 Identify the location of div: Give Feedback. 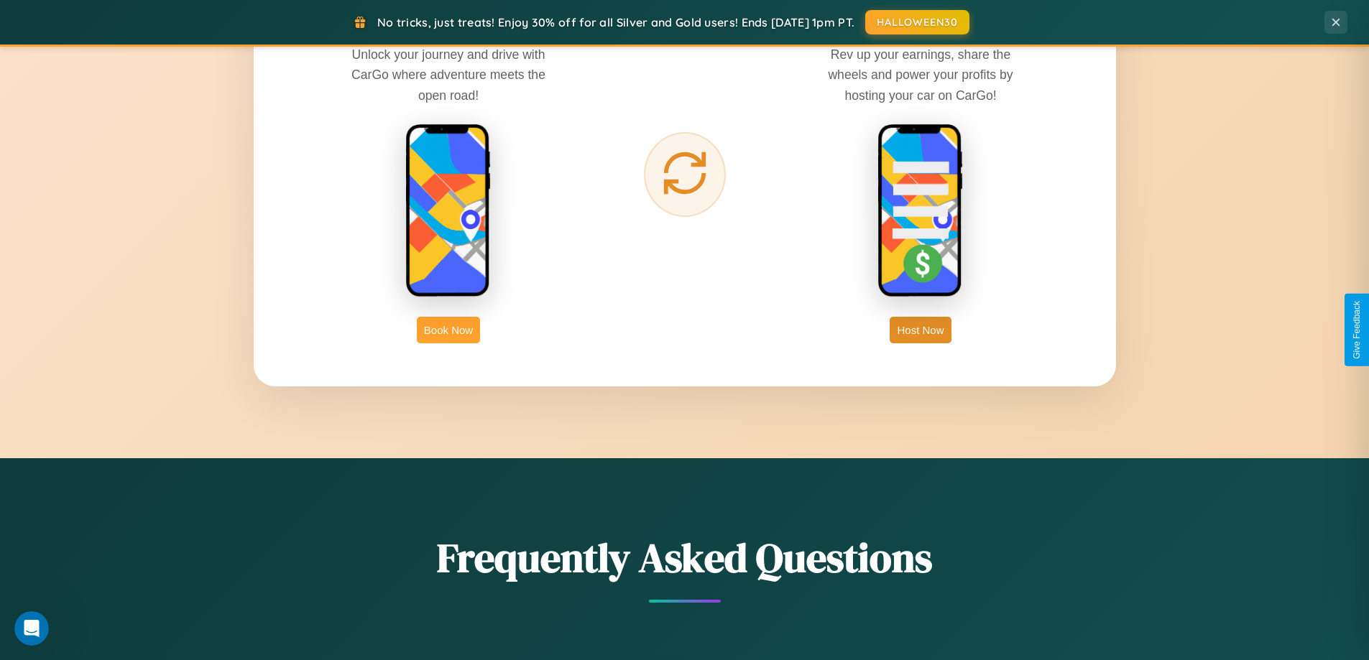
(1357, 330).